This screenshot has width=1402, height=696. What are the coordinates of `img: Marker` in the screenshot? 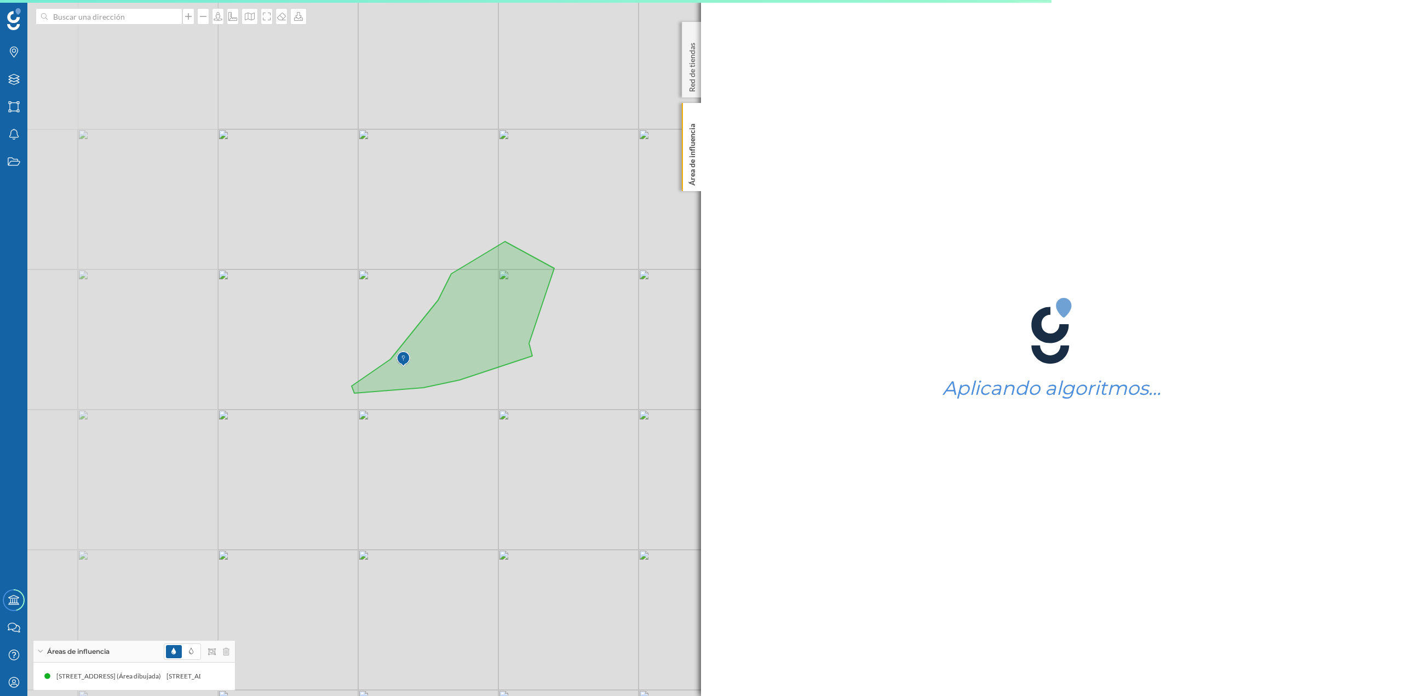 It's located at (403, 359).